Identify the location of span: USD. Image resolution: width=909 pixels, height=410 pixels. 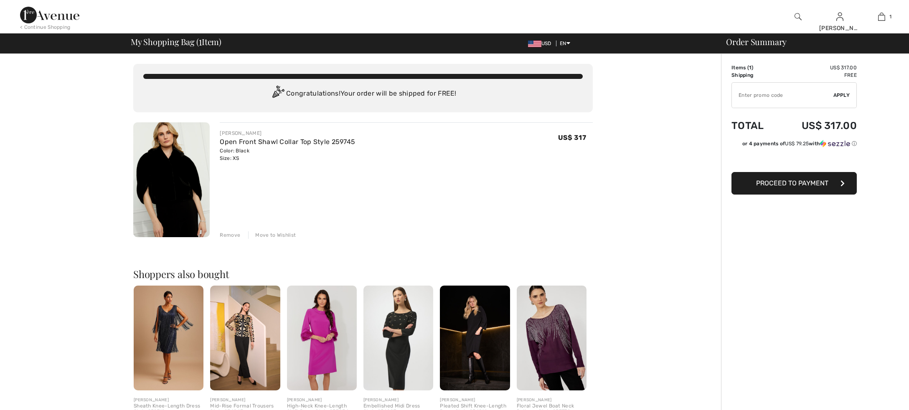
(542, 43).